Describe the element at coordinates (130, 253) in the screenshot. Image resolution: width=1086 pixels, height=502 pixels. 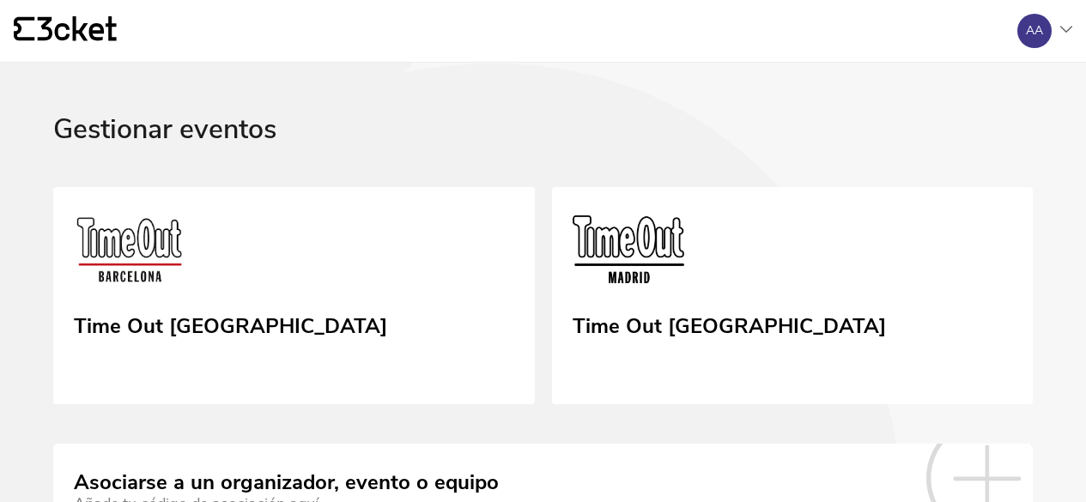
I see `img: Time Out Barcelona` at that location.